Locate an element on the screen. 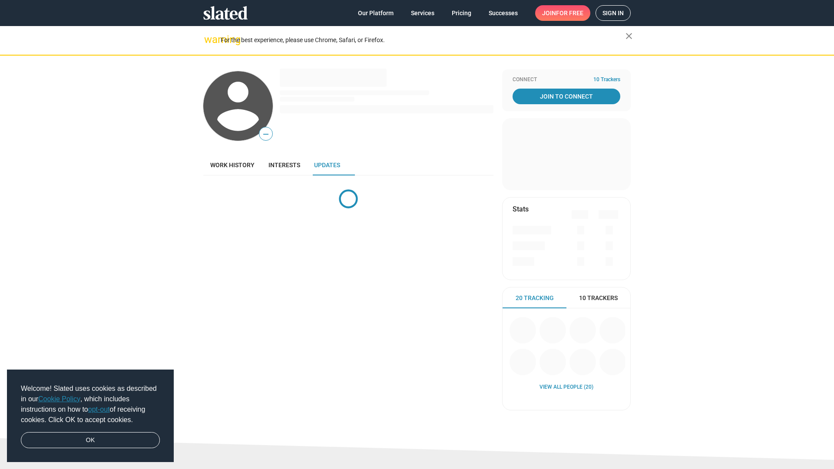 Image resolution: width=834 pixels, height=469 pixels. mat-icon: close is located at coordinates (629, 36).